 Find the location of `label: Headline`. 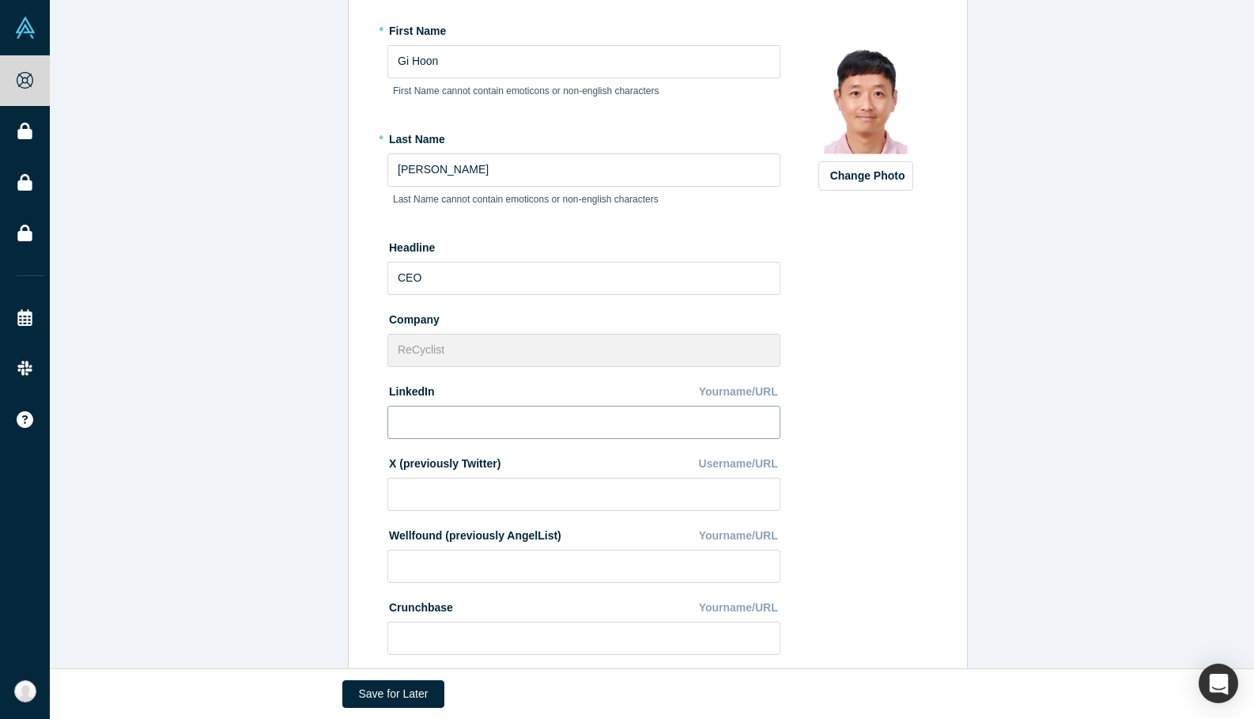

label: Headline is located at coordinates (583, 245).